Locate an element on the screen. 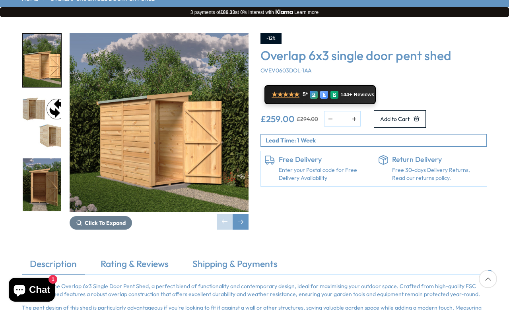  button: Click To Expand is located at coordinates (101, 223).